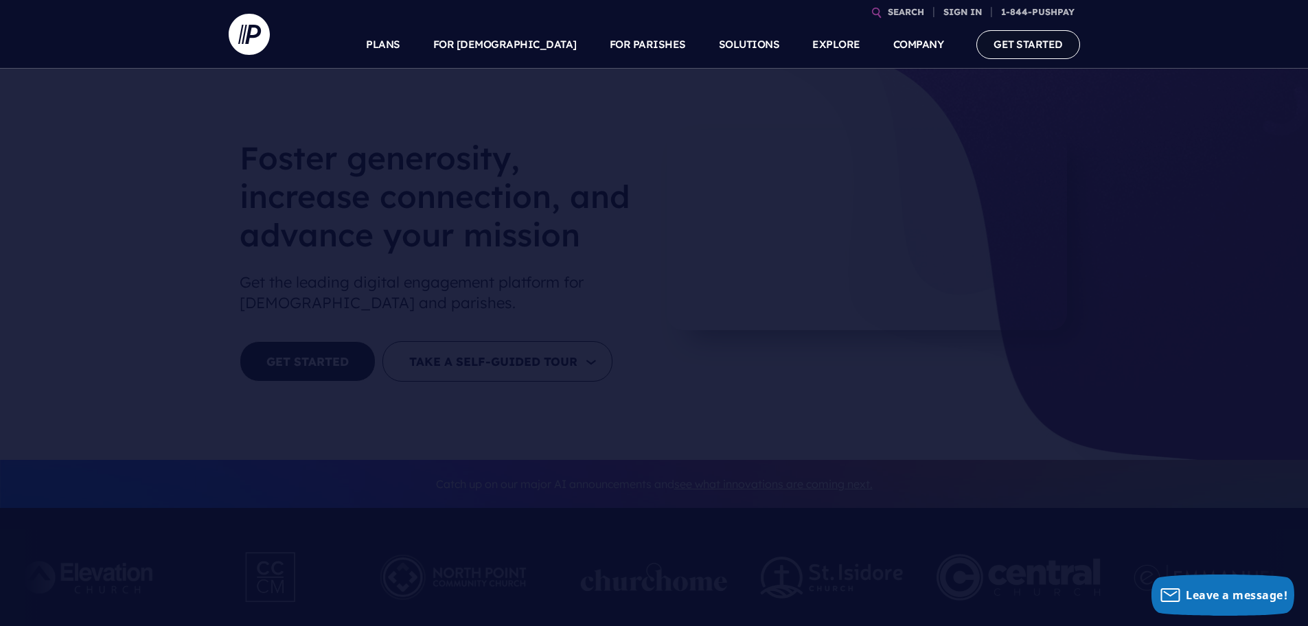 This screenshot has width=1308, height=626. I want to click on a: GET STARTED, so click(1028, 44).